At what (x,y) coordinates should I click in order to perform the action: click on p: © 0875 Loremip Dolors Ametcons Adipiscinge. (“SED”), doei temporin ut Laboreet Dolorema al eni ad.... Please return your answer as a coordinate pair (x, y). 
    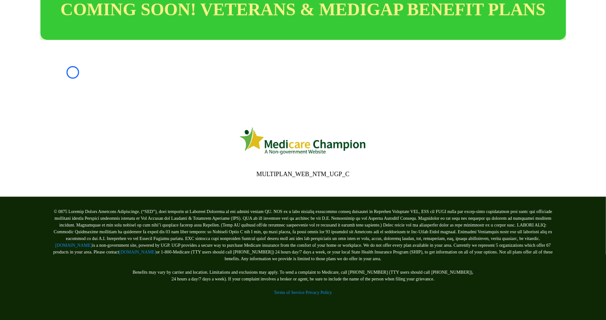
    Looking at the image, I should click on (303, 235).